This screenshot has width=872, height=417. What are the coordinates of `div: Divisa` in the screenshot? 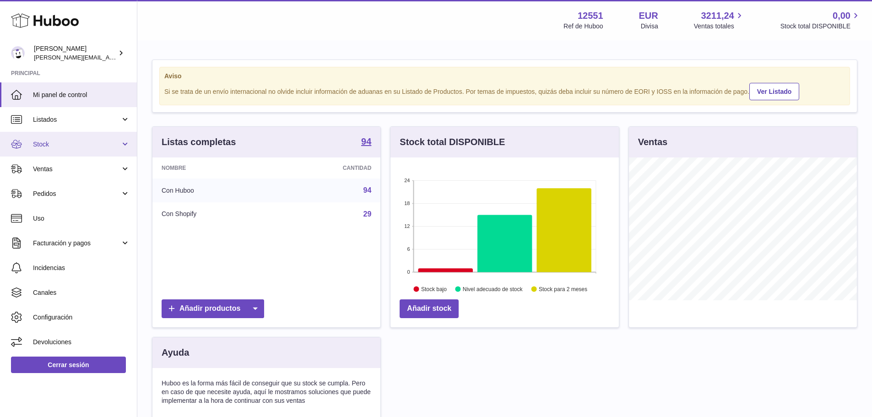 It's located at (649, 26).